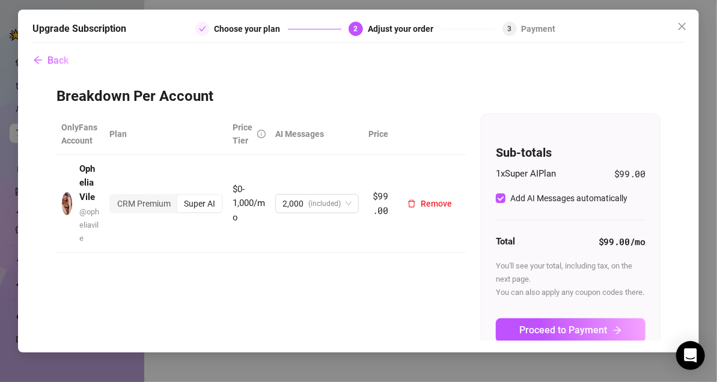  I want to click on div: Adjust your order, so click(404, 29).